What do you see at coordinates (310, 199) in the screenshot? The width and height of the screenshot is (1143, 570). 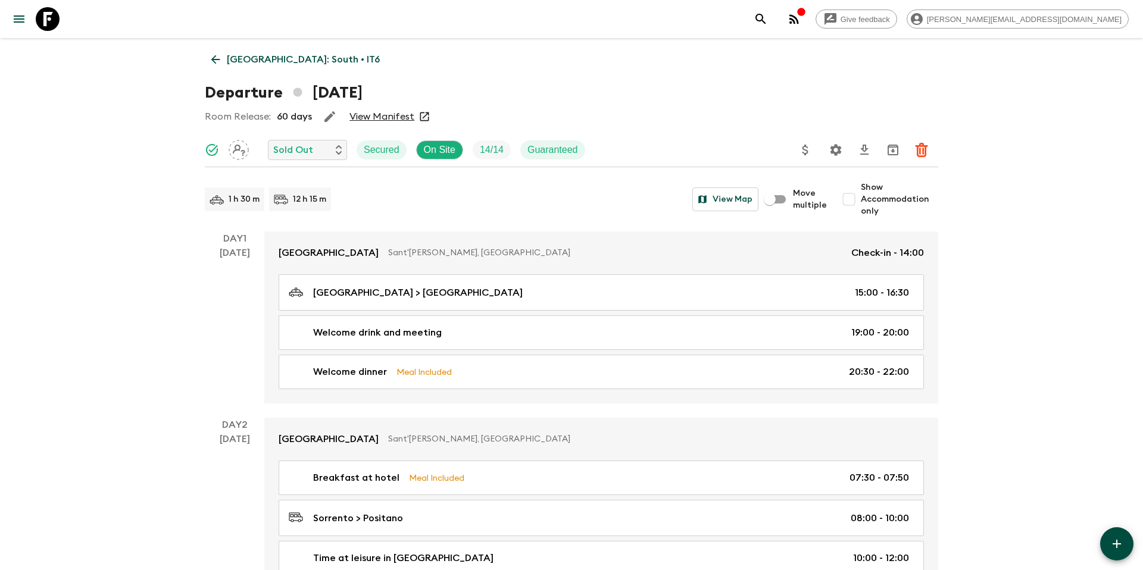 I see `p: 12 h 15 m` at bounding box center [310, 199].